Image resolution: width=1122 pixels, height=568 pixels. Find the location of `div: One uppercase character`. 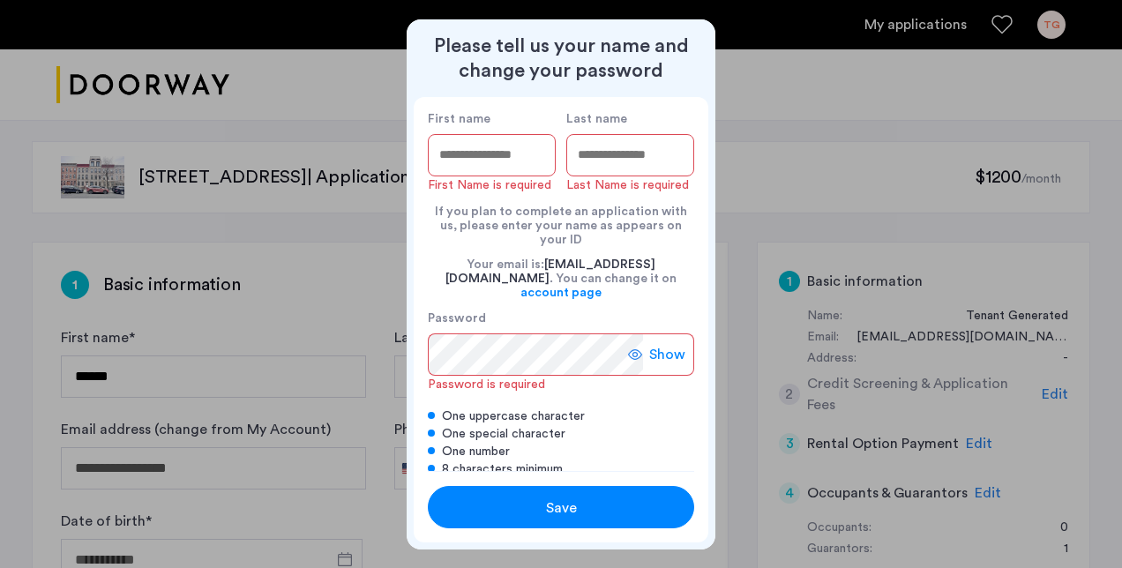

div: One uppercase character is located at coordinates (561, 416).